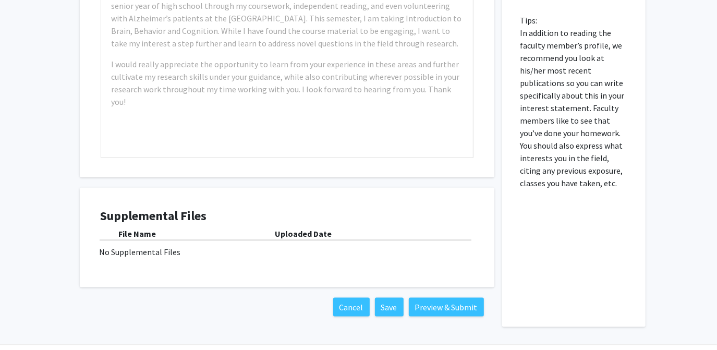 This screenshot has width=717, height=350. I want to click on button: Preview & Submit, so click(447, 307).